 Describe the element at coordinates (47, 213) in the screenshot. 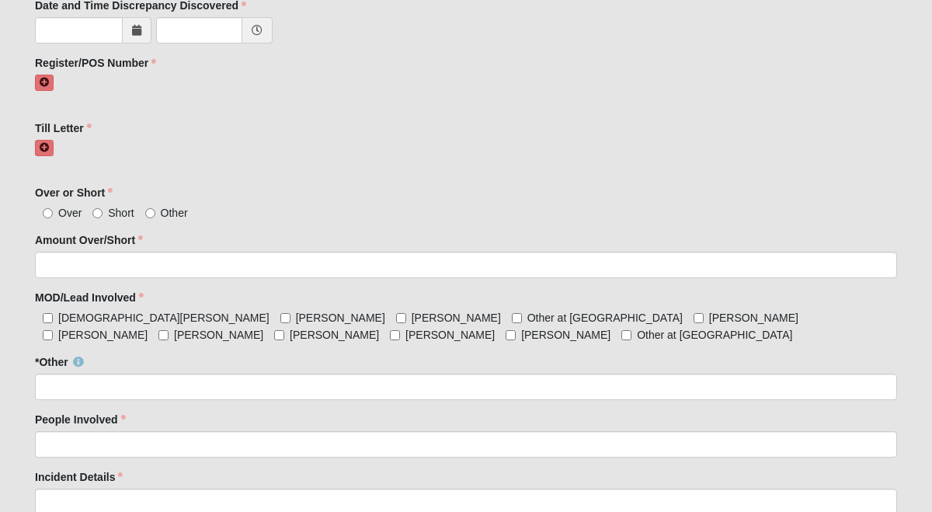

I see `input: Over` at that location.